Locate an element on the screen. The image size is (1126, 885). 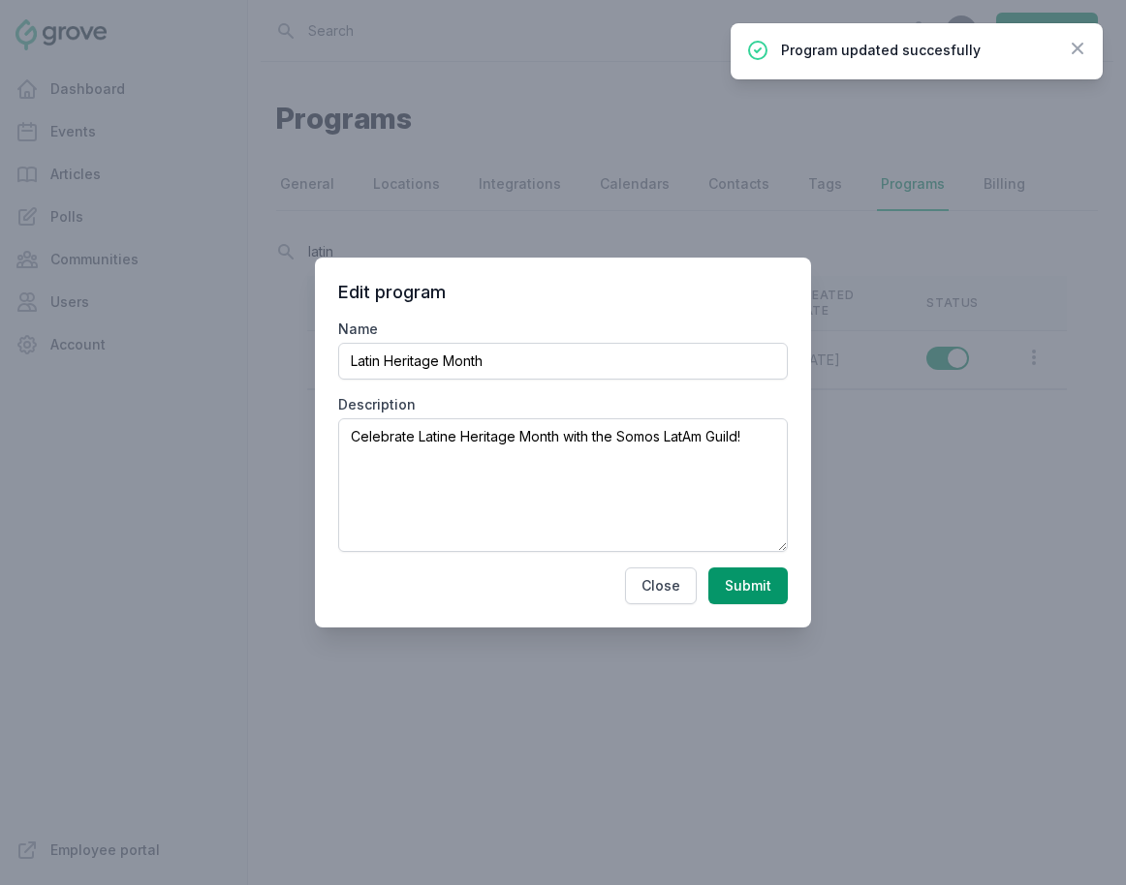
textarea: Celebrate Latine Heritage Month with the Somos LatAm Guild! is located at coordinates (563, 485).